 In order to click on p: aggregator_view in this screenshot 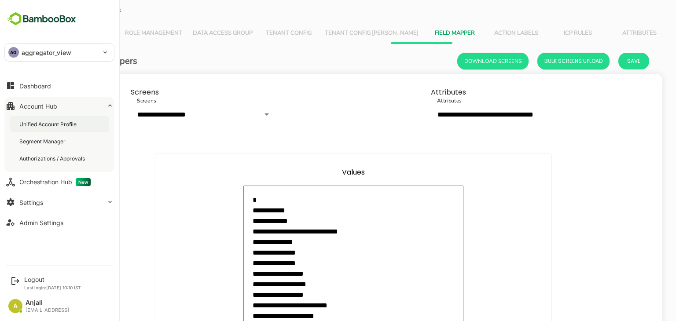, I will do `click(46, 52)`.